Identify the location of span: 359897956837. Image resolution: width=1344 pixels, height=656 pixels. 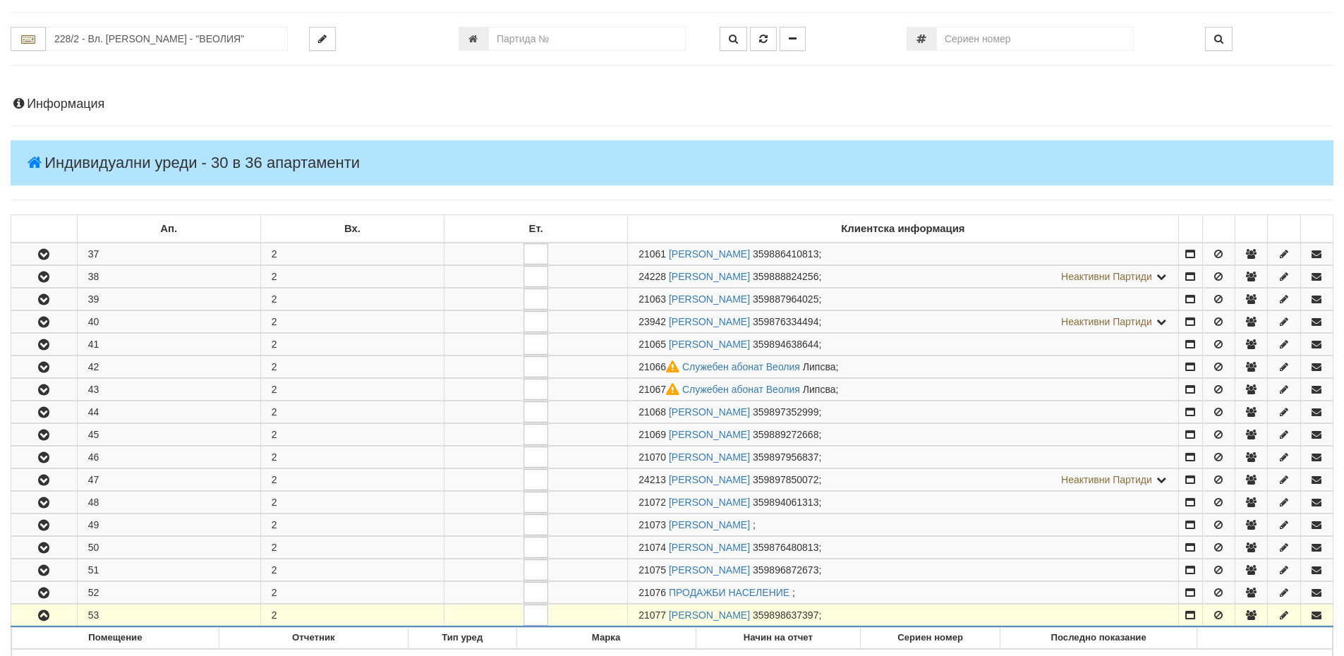
(785, 457).